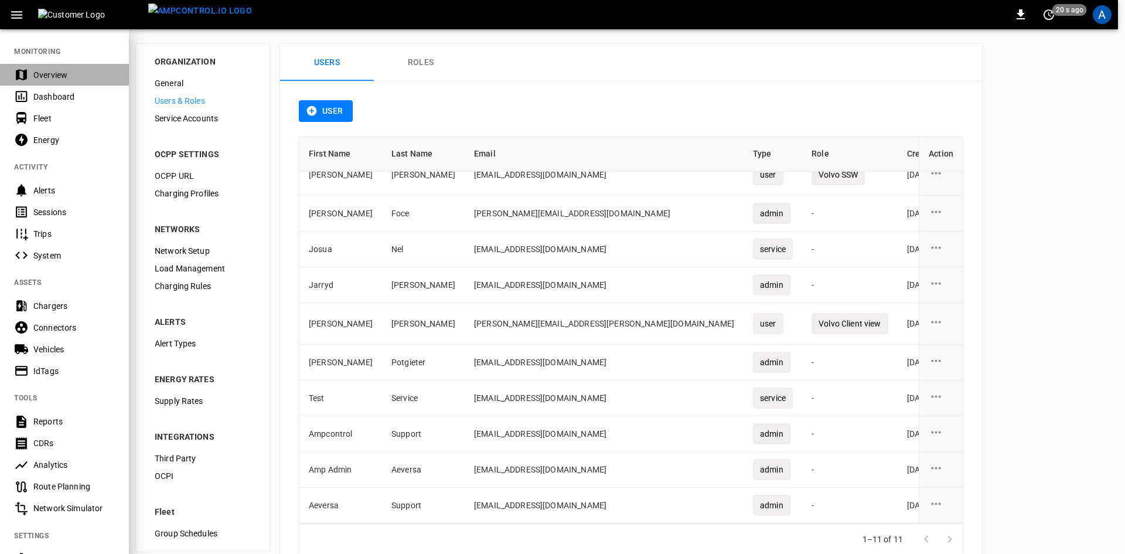  I want to click on div: CDRs, so click(74, 443).